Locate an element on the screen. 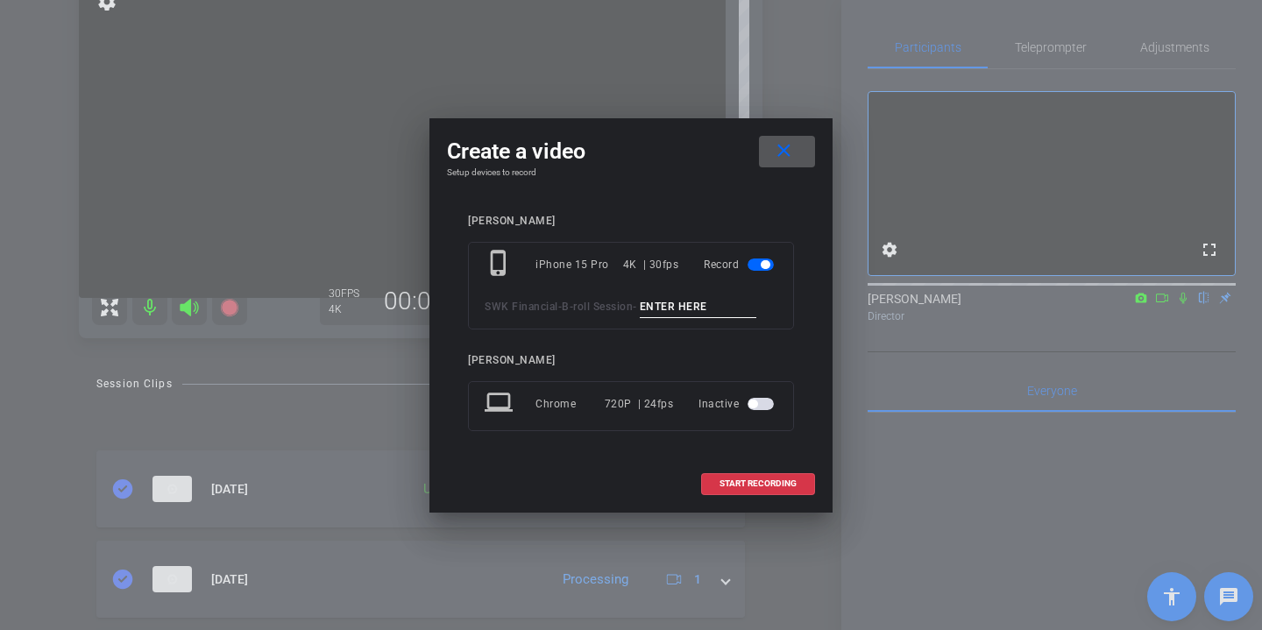 The image size is (1262, 630). input: ENTER HERE is located at coordinates (698, 307).